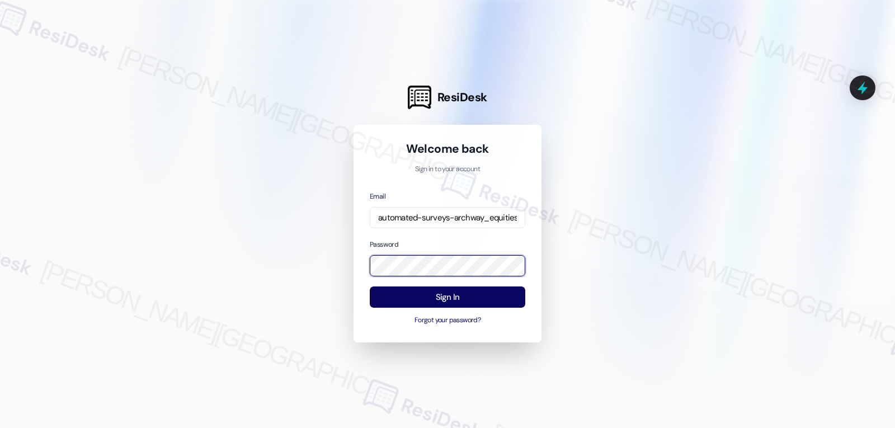 This screenshot has width=895, height=428. I want to click on span: ResiDesk, so click(462, 97).